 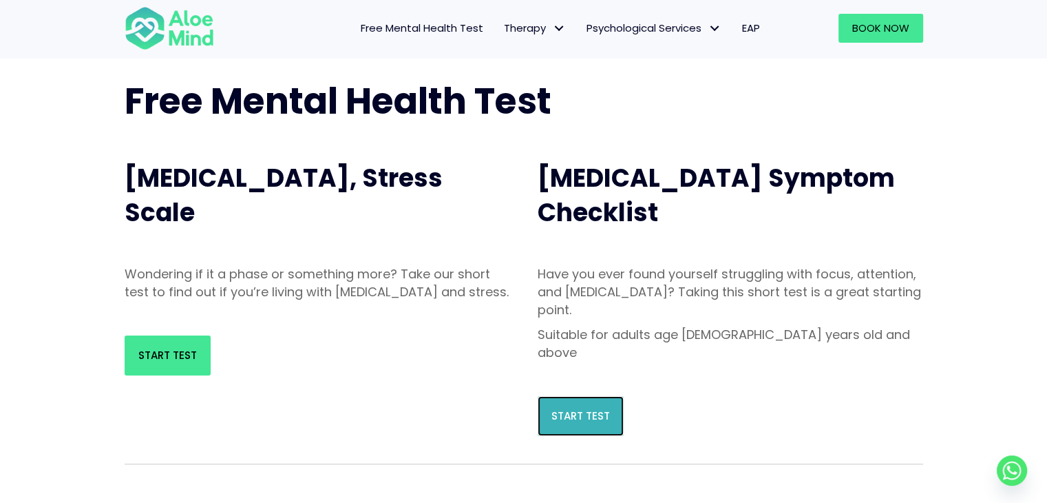 I want to click on a: Whatsapp, so click(x=1012, y=470).